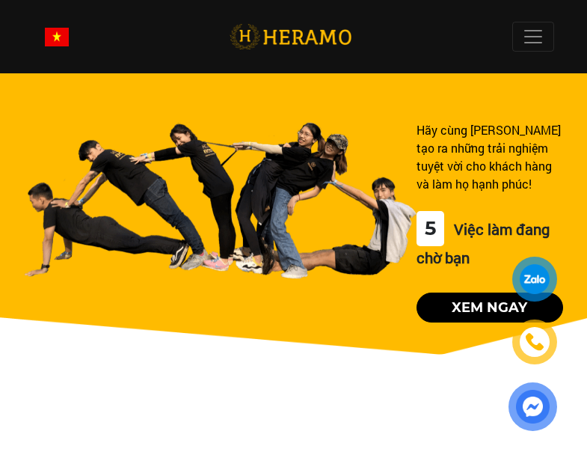 The image size is (587, 449). What do you see at coordinates (535, 342) in the screenshot?
I see `img: phone-icon` at bounding box center [535, 342].